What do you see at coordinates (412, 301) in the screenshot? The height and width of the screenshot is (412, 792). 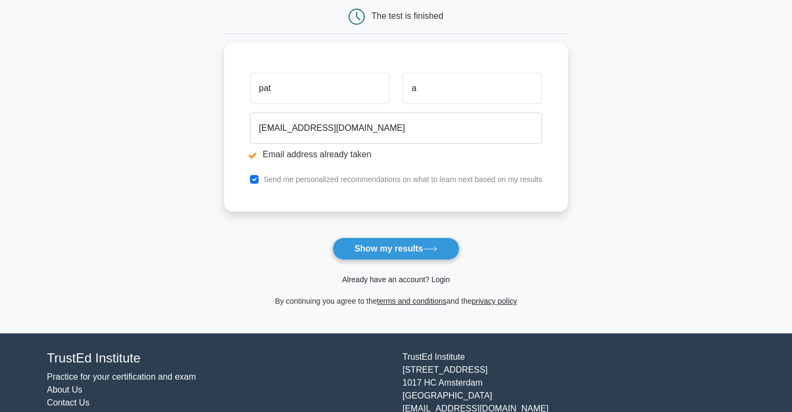 I see `a: terms and conditions` at bounding box center [412, 301].